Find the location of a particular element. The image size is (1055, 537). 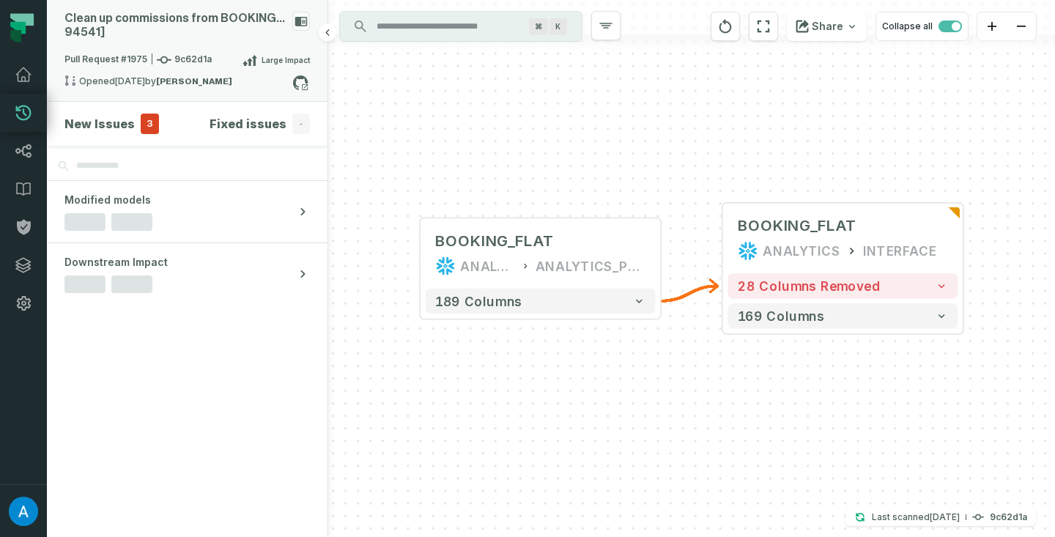

span: Modified models is located at coordinates (108, 200).